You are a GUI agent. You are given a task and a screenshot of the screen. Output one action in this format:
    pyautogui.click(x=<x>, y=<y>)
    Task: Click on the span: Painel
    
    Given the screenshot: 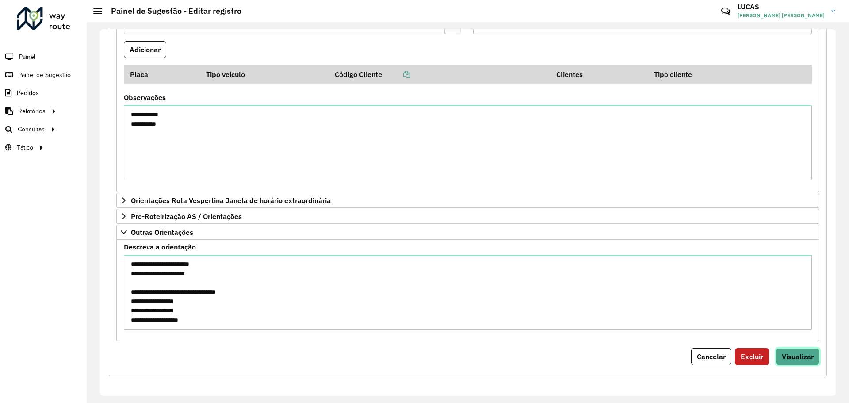 What is the action you would take?
    pyautogui.click(x=27, y=57)
    